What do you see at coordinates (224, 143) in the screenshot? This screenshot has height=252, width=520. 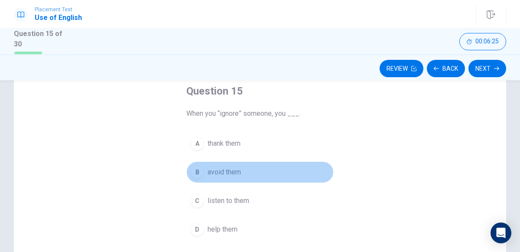 I see `span: thank them` at bounding box center [224, 143].